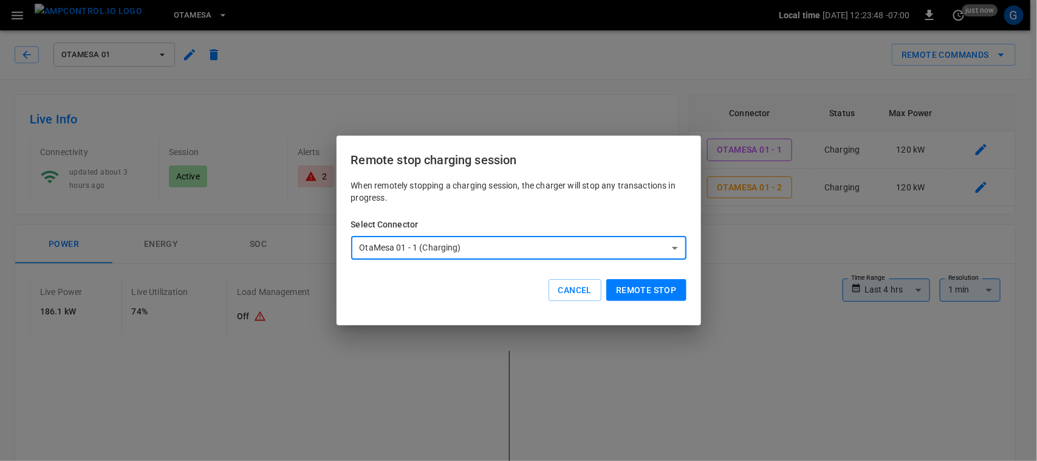 This screenshot has height=461, width=1037. What do you see at coordinates (519, 225) in the screenshot?
I see `h6: Select Connector` at bounding box center [519, 225].